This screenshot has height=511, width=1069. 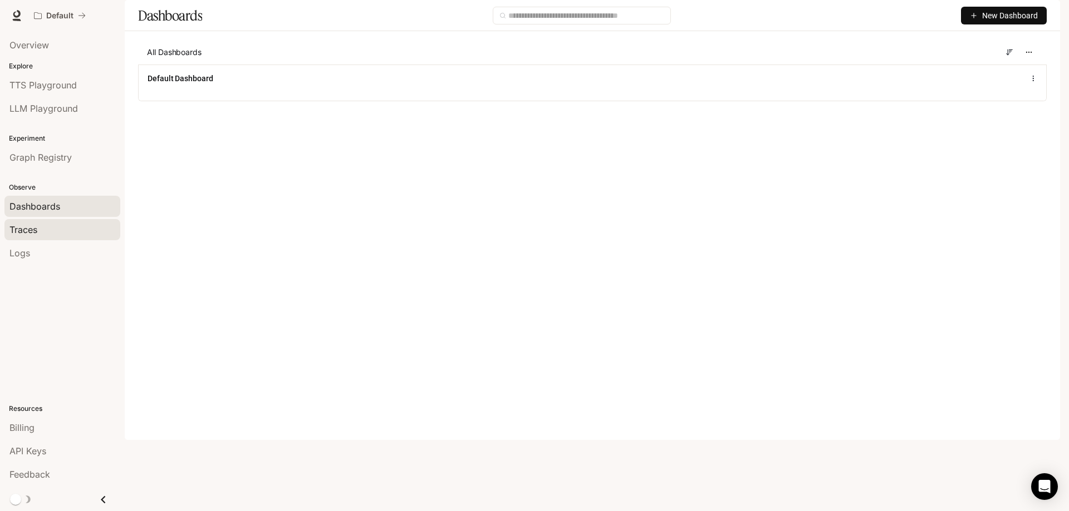 What do you see at coordinates (170, 16) in the screenshot?
I see `h1: Dashboards` at bounding box center [170, 16].